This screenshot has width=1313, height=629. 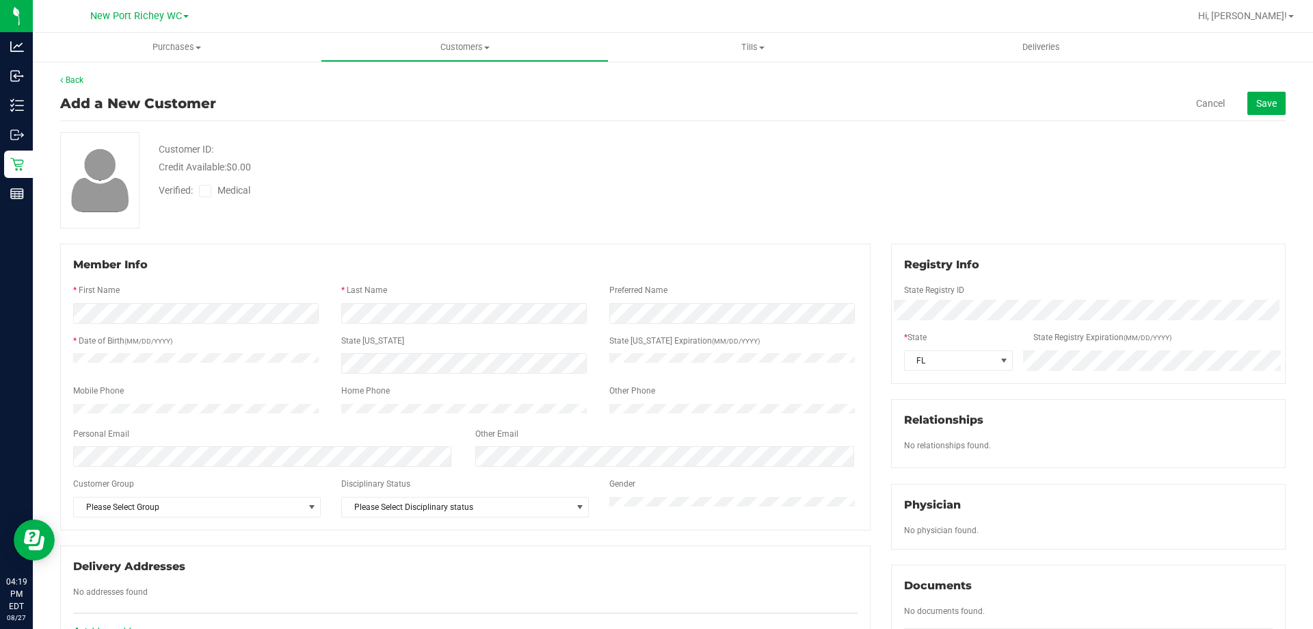 I want to click on inline-svg: Analytics, so click(x=17, y=47).